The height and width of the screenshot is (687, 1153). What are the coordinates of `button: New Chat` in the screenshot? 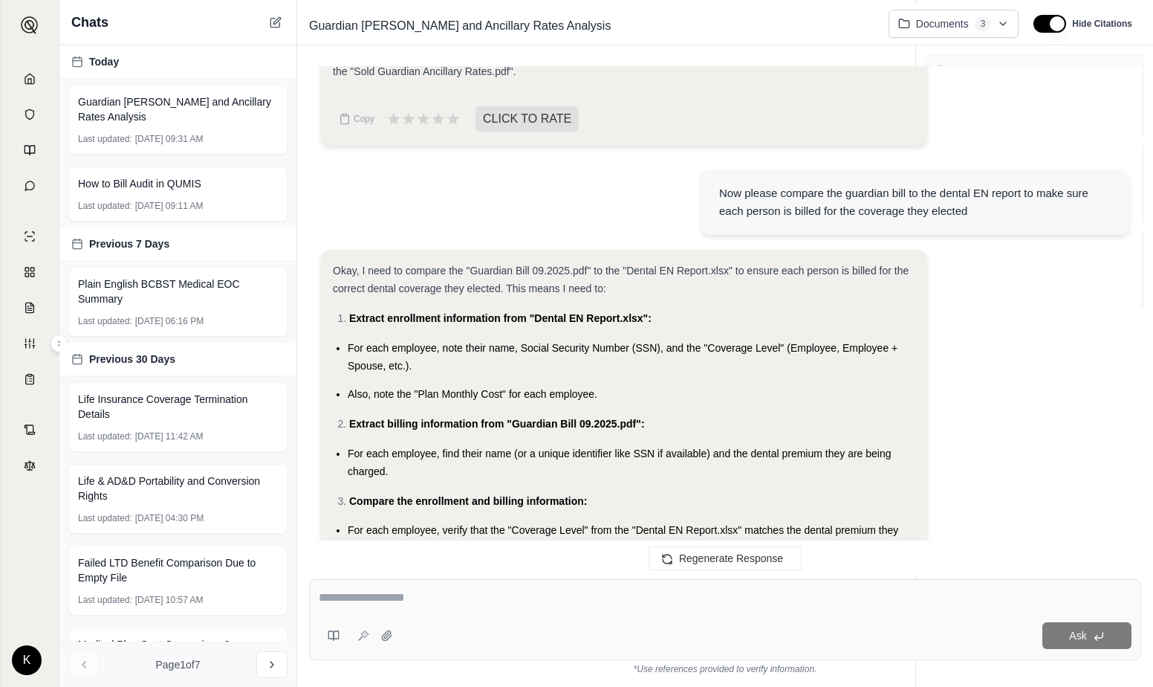 It's located at (276, 22).